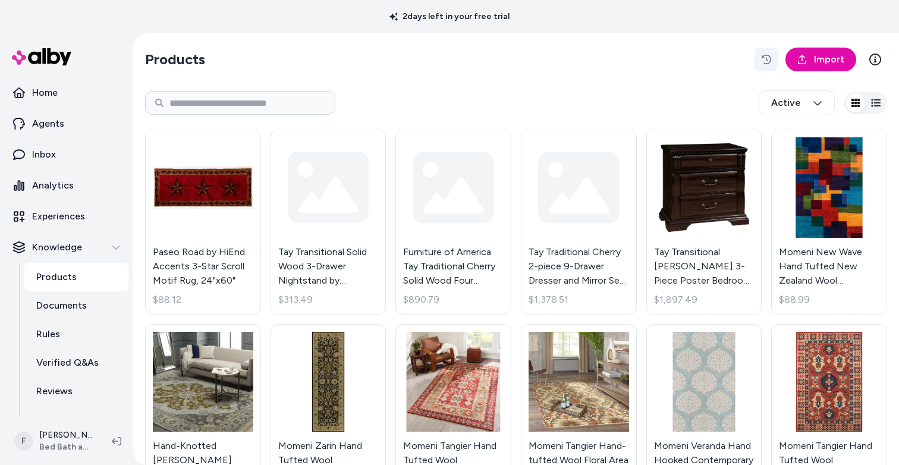  I want to click on span: Bed Bath and Beyond, so click(66, 447).